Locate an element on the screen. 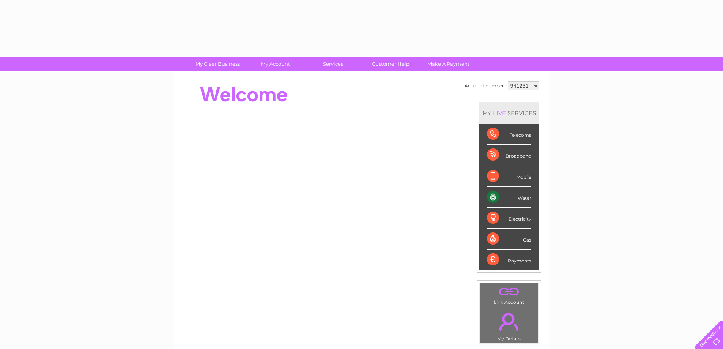  div: Gas is located at coordinates (509, 239).